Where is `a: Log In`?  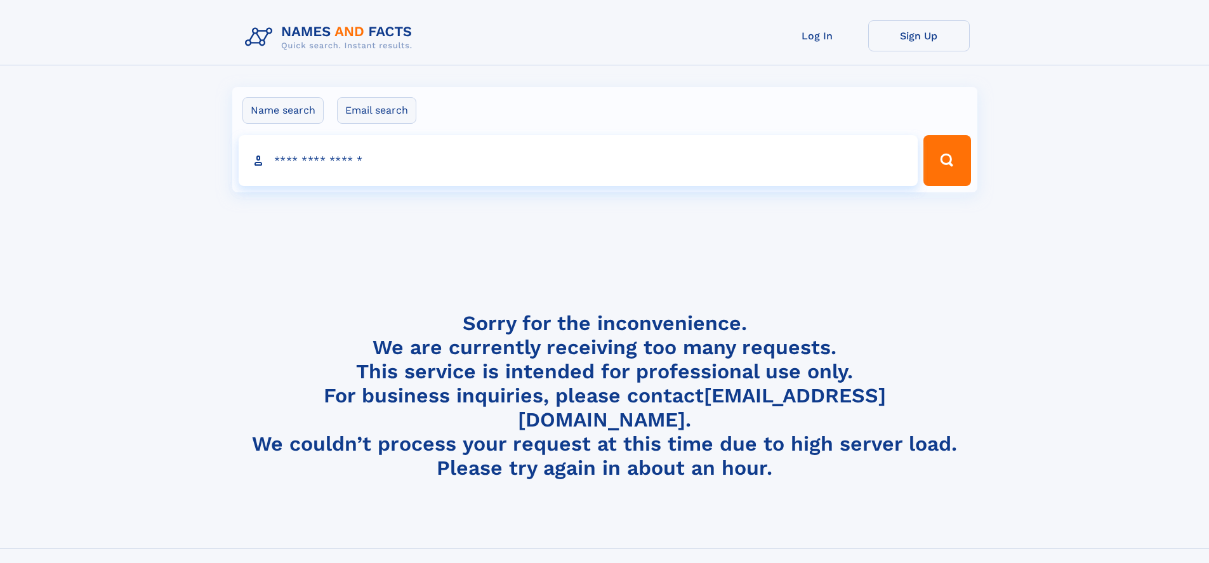
a: Log In is located at coordinates (817, 36).